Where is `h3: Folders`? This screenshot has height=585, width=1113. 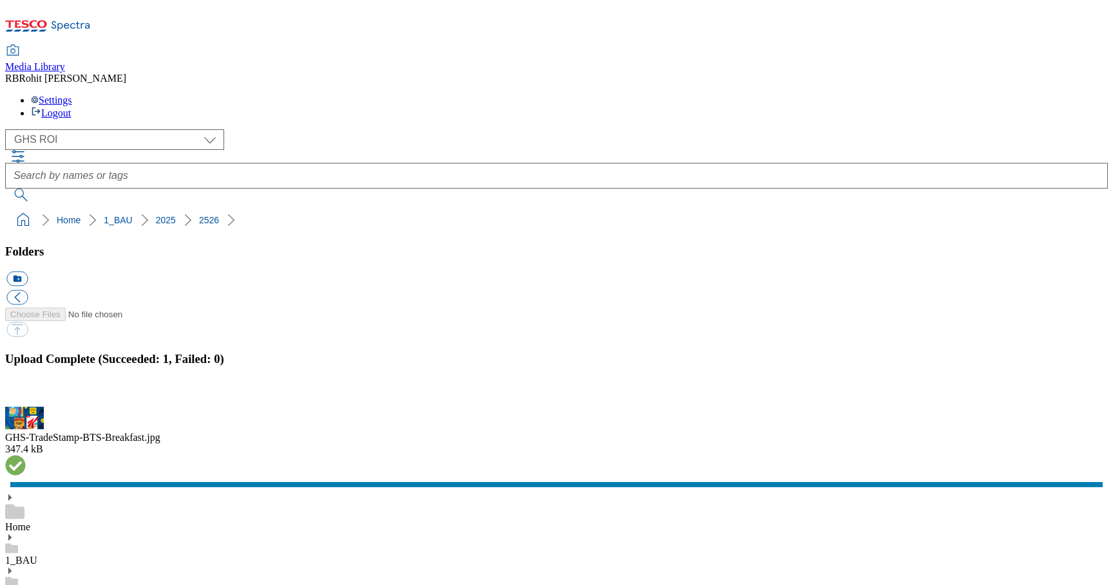
h3: Folders is located at coordinates (556, 252).